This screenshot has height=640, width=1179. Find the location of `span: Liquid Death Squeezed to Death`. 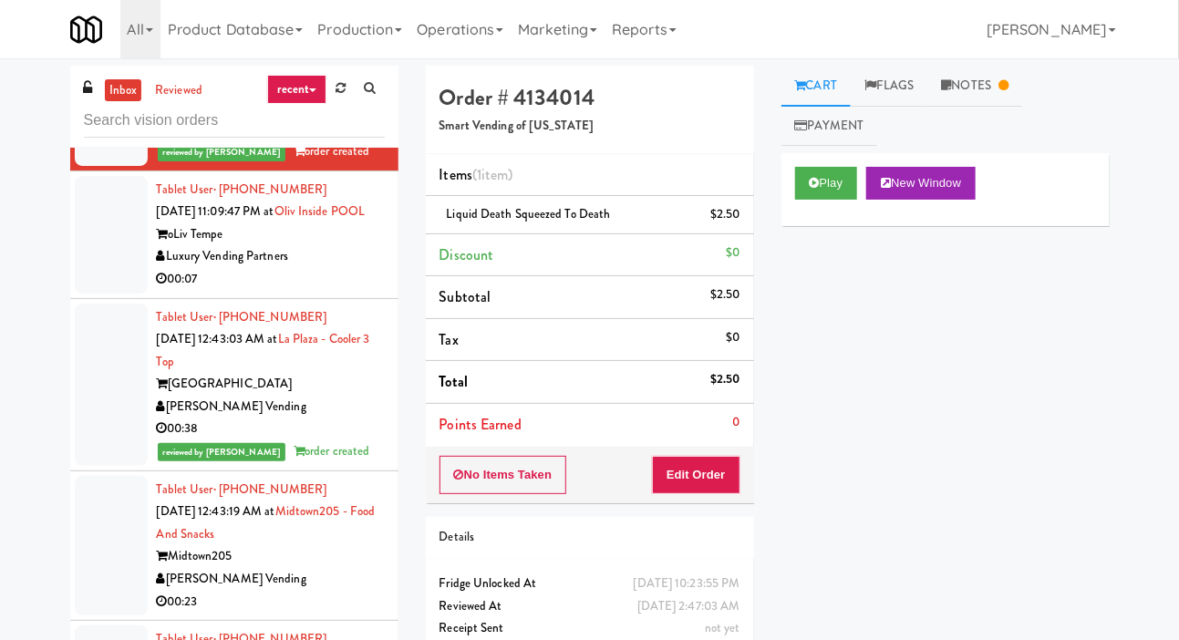

span: Liquid Death Squeezed to Death is located at coordinates (529, 213).